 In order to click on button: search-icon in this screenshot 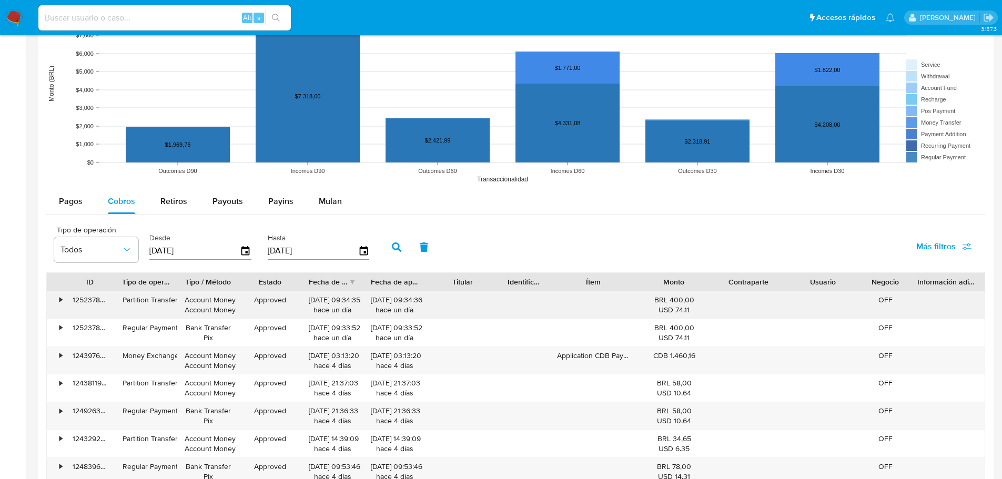, I will do `click(276, 18)`.